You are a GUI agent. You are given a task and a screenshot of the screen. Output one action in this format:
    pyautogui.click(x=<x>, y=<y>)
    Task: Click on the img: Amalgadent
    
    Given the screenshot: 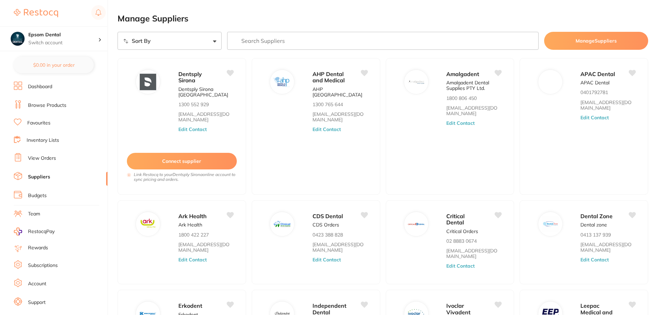 What is the action you would take?
    pyautogui.click(x=416, y=82)
    